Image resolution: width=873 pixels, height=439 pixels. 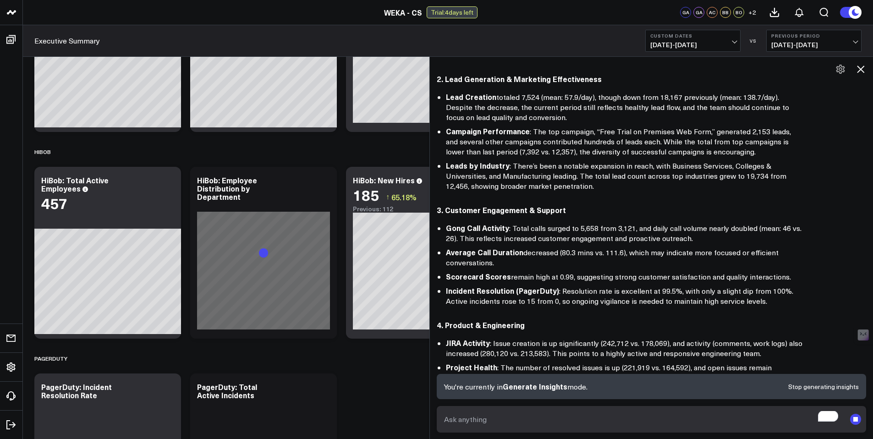 What do you see at coordinates (403, 12) in the screenshot?
I see `a: WEKA - CS` at bounding box center [403, 12].